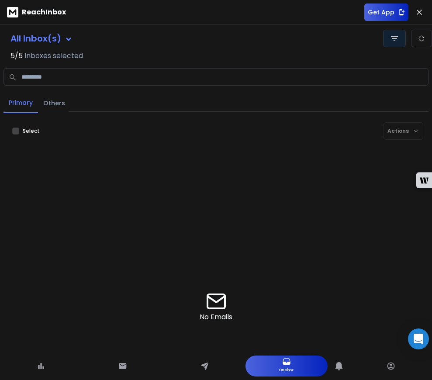  Describe the element at coordinates (216, 317) in the screenshot. I see `p: No Emails` at that location.